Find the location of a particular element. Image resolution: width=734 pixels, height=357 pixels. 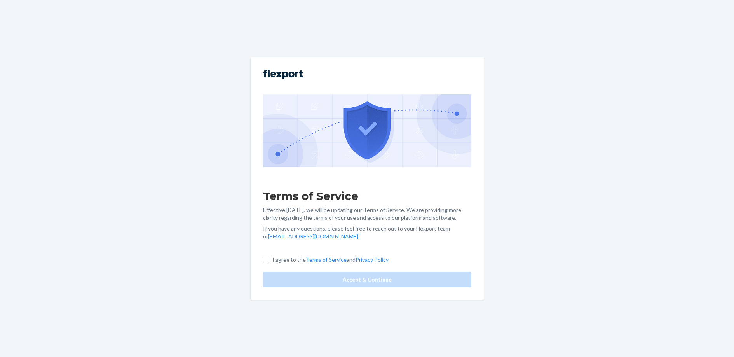

a: Privacy Policy is located at coordinates (372, 259).